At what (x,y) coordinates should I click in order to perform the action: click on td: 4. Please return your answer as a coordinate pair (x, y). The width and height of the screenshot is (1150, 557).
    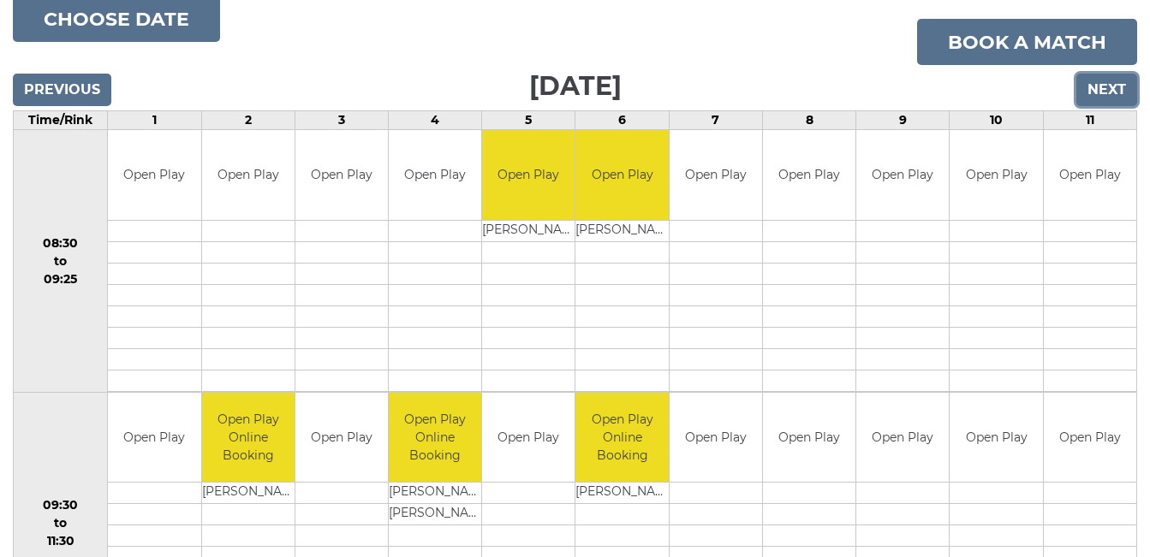
    Looking at the image, I should click on (435, 121).